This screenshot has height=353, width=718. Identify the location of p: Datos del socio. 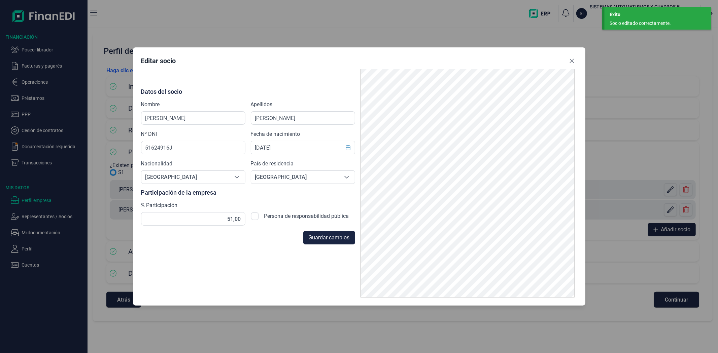
(248, 92).